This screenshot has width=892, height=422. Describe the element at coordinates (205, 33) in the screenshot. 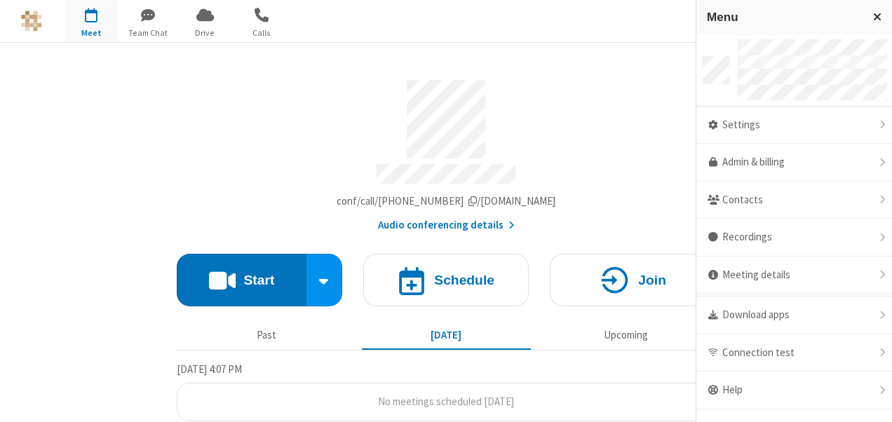

I see `span: Drive` at that location.